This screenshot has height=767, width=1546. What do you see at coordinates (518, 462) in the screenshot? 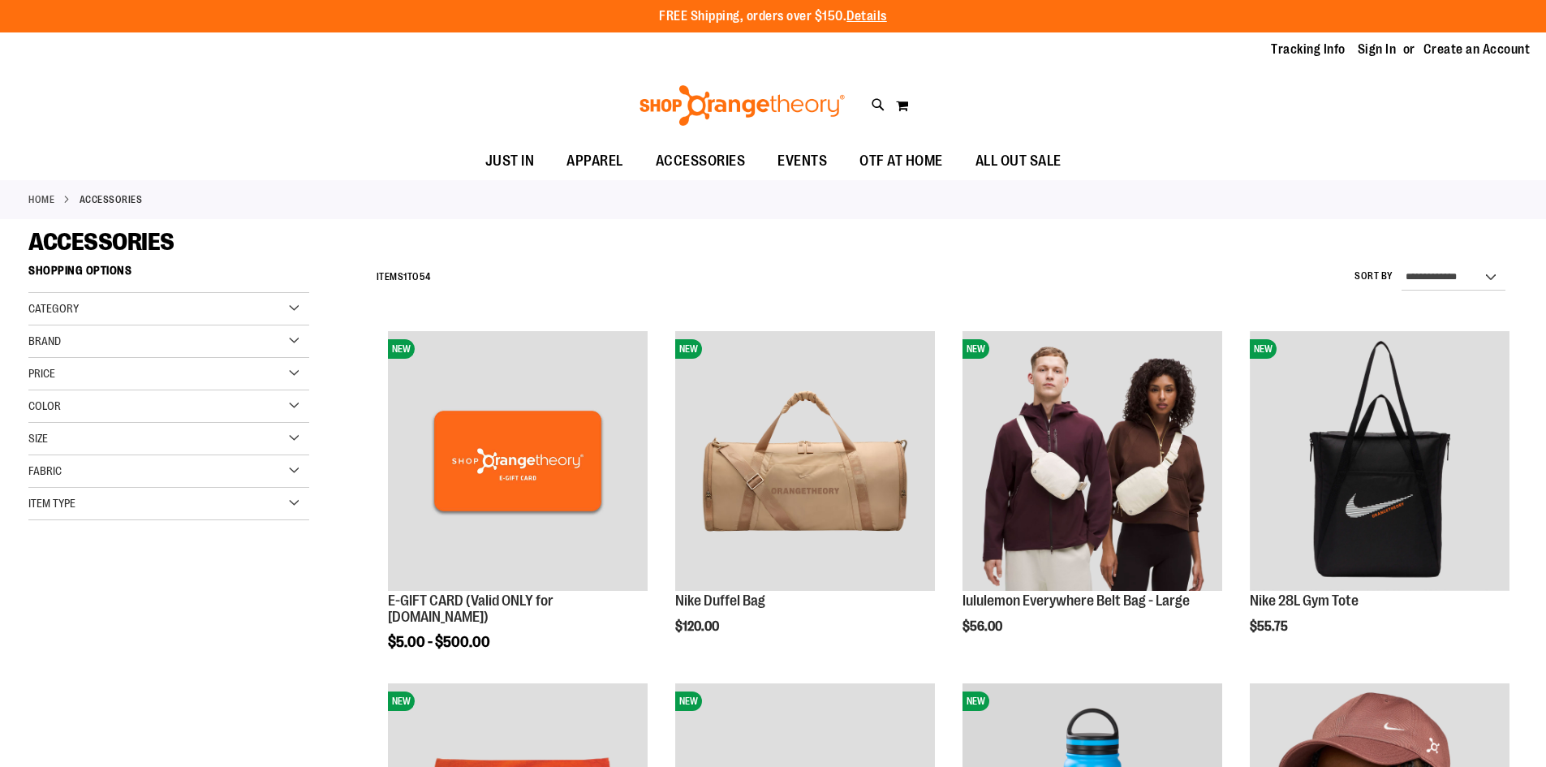
I see `a: E-GIFT CARD (Valid ONLY for ShopOrangetheory.com)NEW` at bounding box center [518, 462].